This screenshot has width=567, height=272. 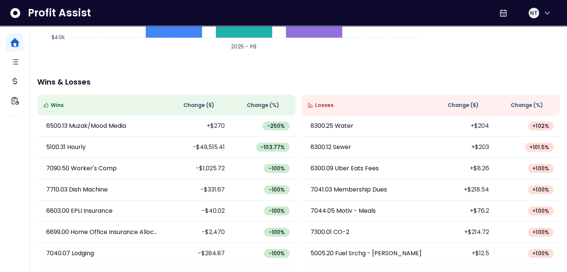 What do you see at coordinates (198, 211) in the screenshot?
I see `td: -$40.02` at bounding box center [198, 211].